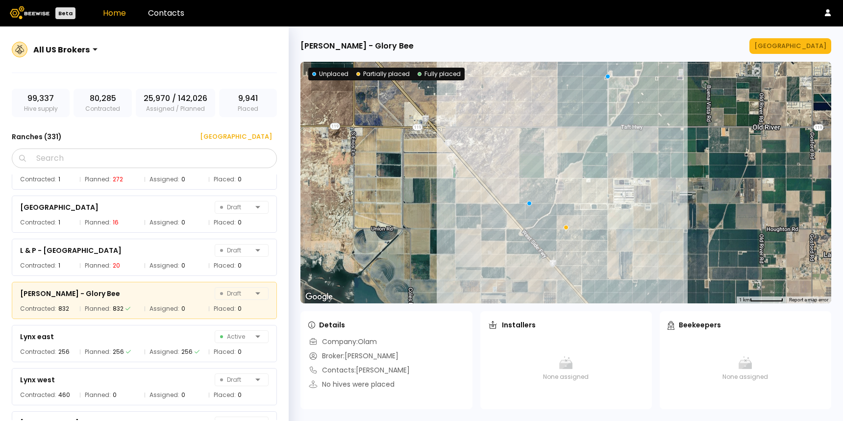 This screenshot has width=843, height=421. What do you see at coordinates (41, 103) in the screenshot?
I see `div: Hive supply` at bounding box center [41, 103].